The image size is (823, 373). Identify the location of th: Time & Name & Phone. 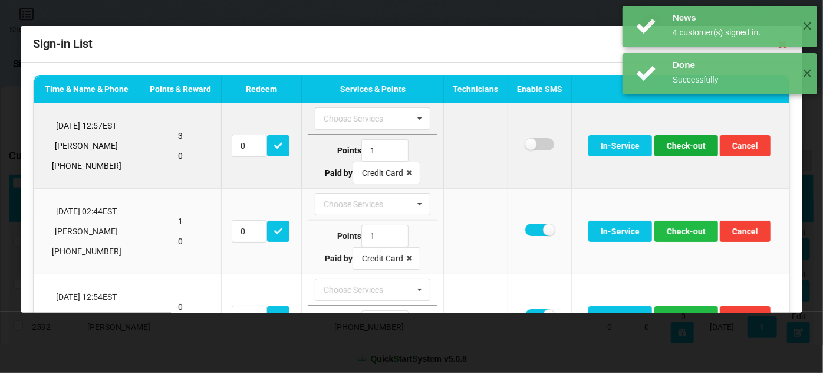
(87, 90).